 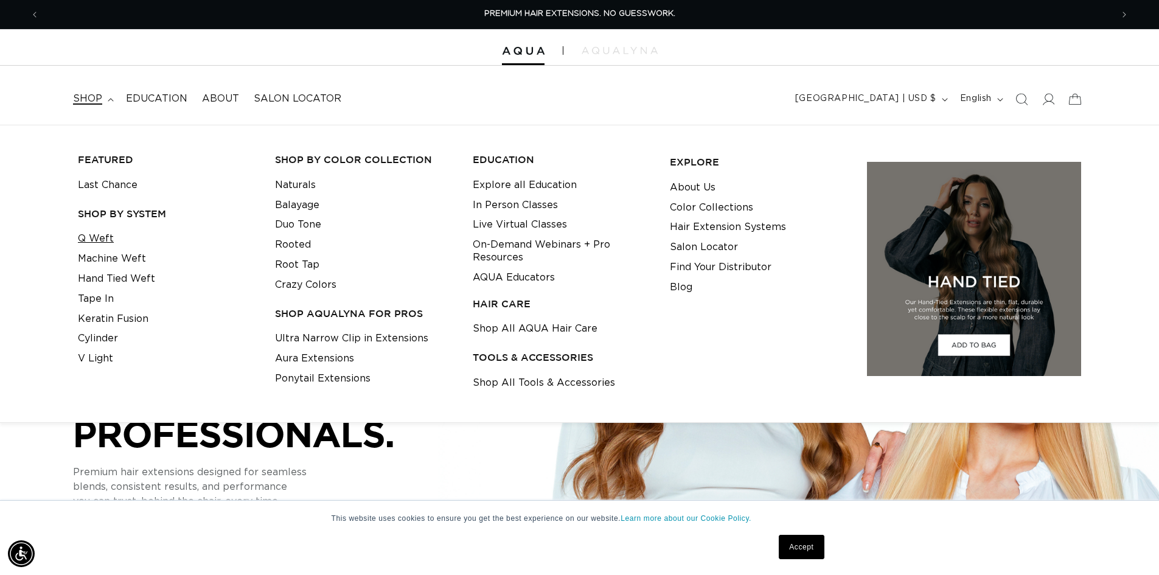 What do you see at coordinates (580, 13) in the screenshot?
I see `span: PREMIUM HAIR EXTENSIONS. NO GUESSWORK.` at bounding box center [580, 13].